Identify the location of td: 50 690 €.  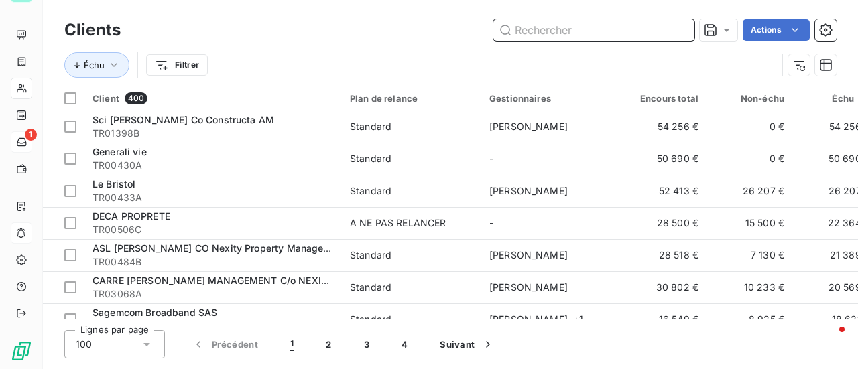
(663, 159).